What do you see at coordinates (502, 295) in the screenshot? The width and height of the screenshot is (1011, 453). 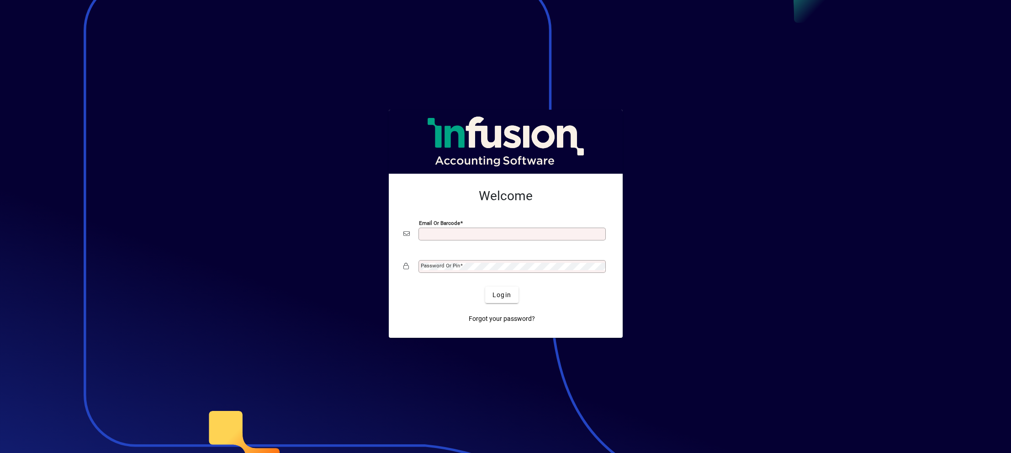 I see `button: Login` at bounding box center [502, 295].